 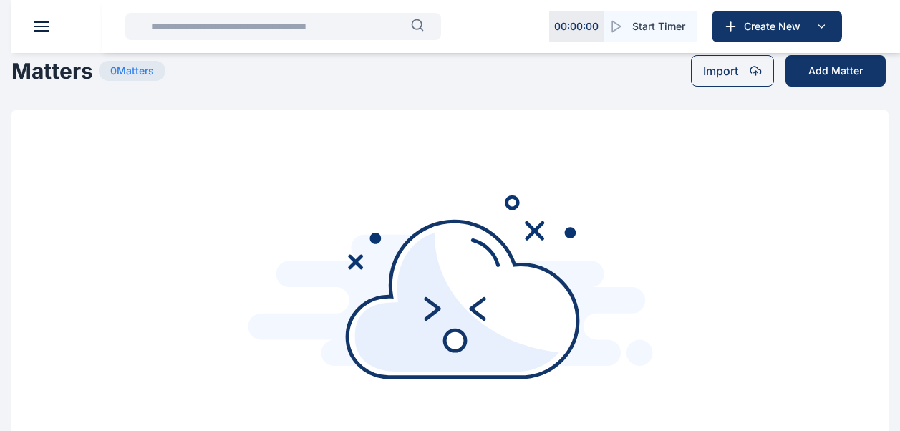 What do you see at coordinates (52, 71) in the screenshot?
I see `h1: Matters` at bounding box center [52, 71].